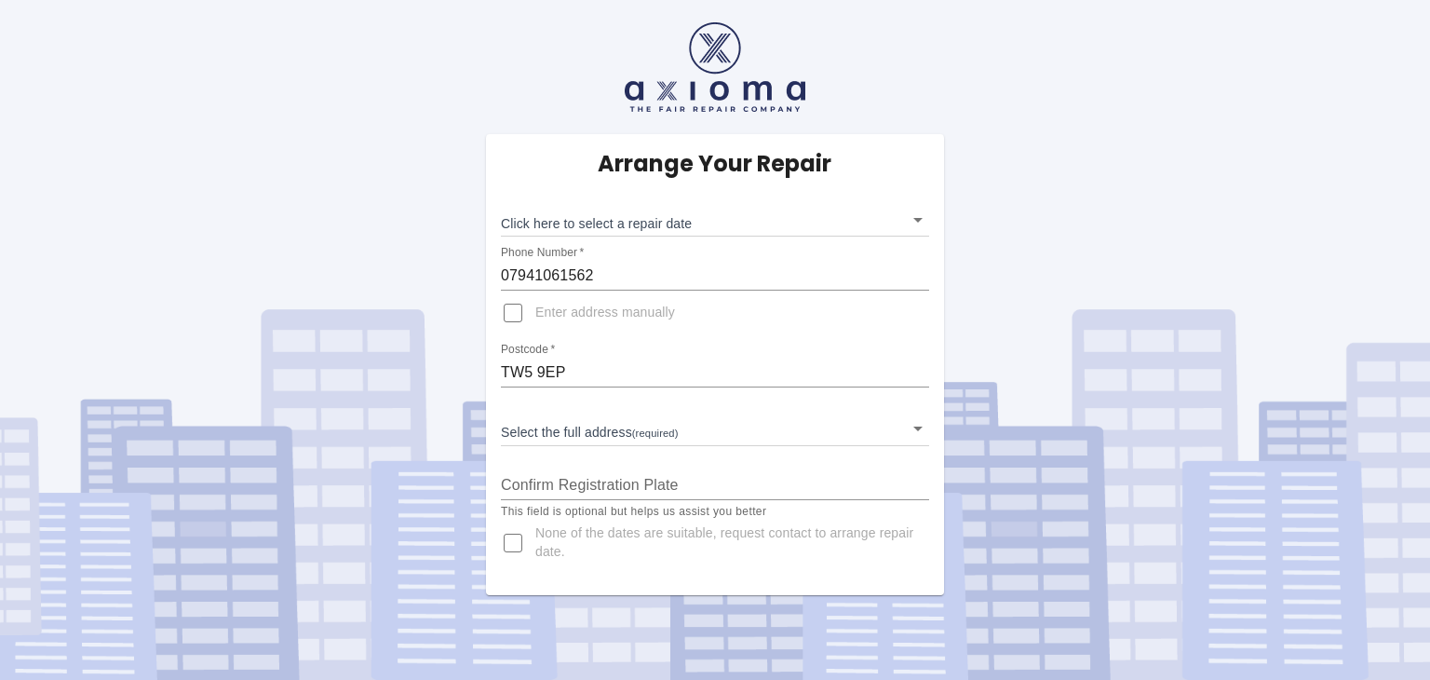 Image resolution: width=1430 pixels, height=680 pixels. What do you see at coordinates (724, 543) in the screenshot?
I see `span: None of the dates are suitable, request contact to arrange repair date.` at bounding box center [724, 543].